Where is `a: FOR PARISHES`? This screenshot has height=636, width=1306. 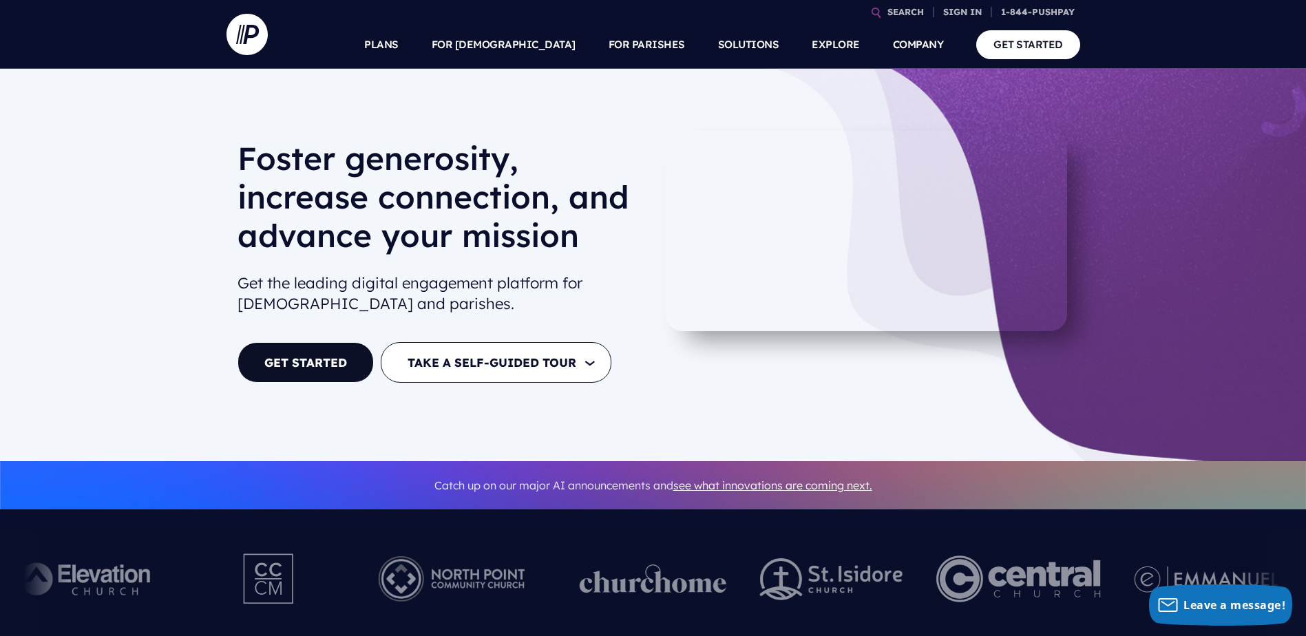 a: FOR PARISHES is located at coordinates (647, 45).